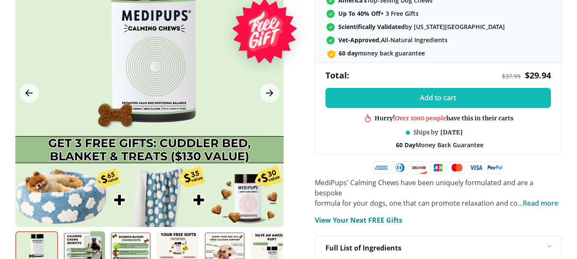 Image resolution: width=577 pixels, height=259 pixels. What do you see at coordinates (29, 93) in the screenshot?
I see `button: Previous Image` at bounding box center [29, 93].